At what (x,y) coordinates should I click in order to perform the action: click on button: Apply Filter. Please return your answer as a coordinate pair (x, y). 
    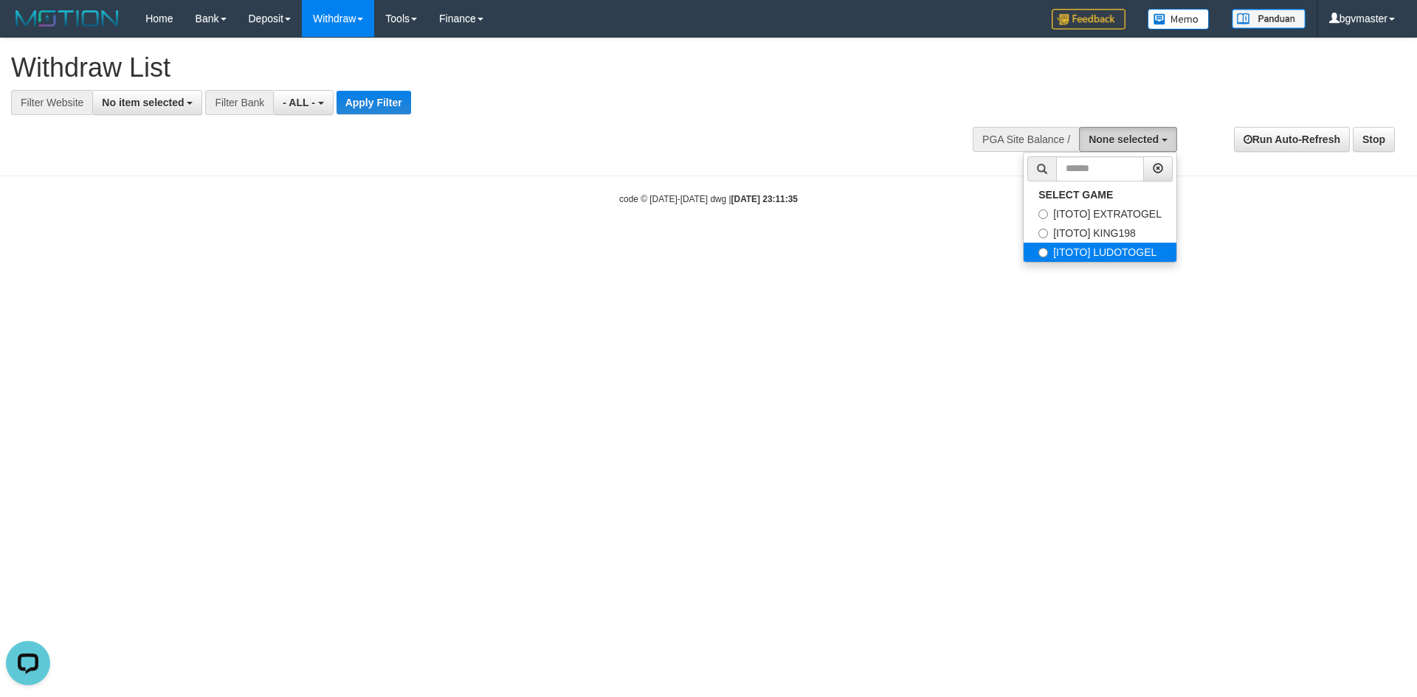
    Looking at the image, I should click on (373, 103).